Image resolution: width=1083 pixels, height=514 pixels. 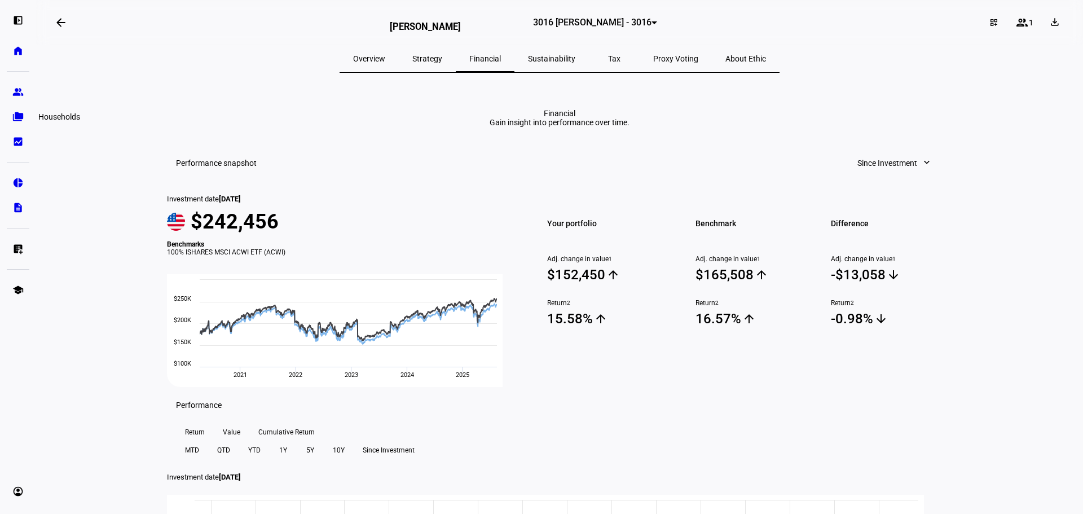 What do you see at coordinates (59, 117) in the screenshot?
I see `div: Households` at bounding box center [59, 117].